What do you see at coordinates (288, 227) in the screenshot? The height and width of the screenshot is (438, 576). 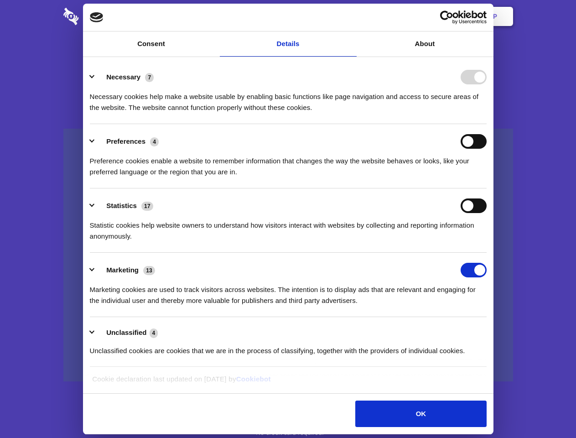 I see `div: Statistic cookies help website owners to understand how visitors interact with websites by collec...` at bounding box center [288, 227].